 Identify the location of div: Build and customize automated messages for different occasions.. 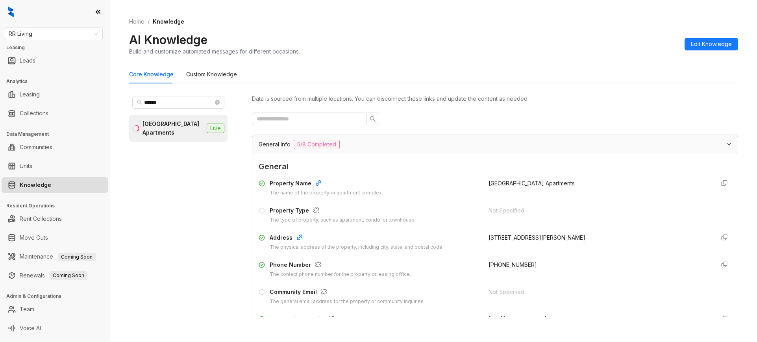
(214, 51).